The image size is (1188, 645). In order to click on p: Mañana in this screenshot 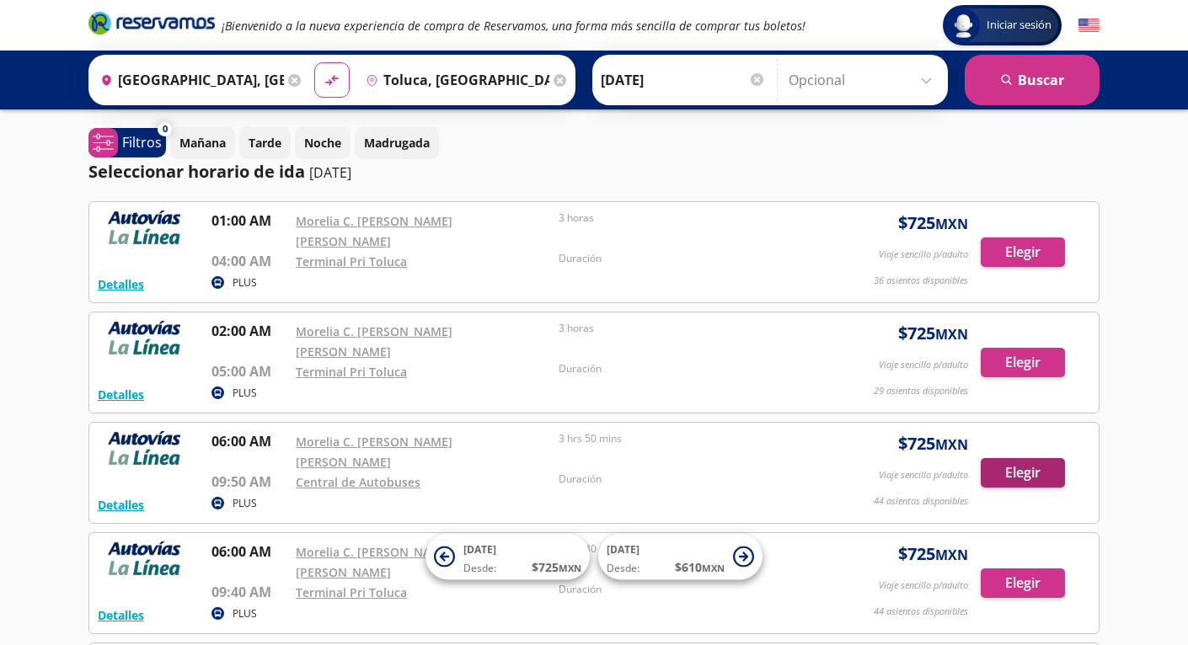, I will do `click(202, 142)`.